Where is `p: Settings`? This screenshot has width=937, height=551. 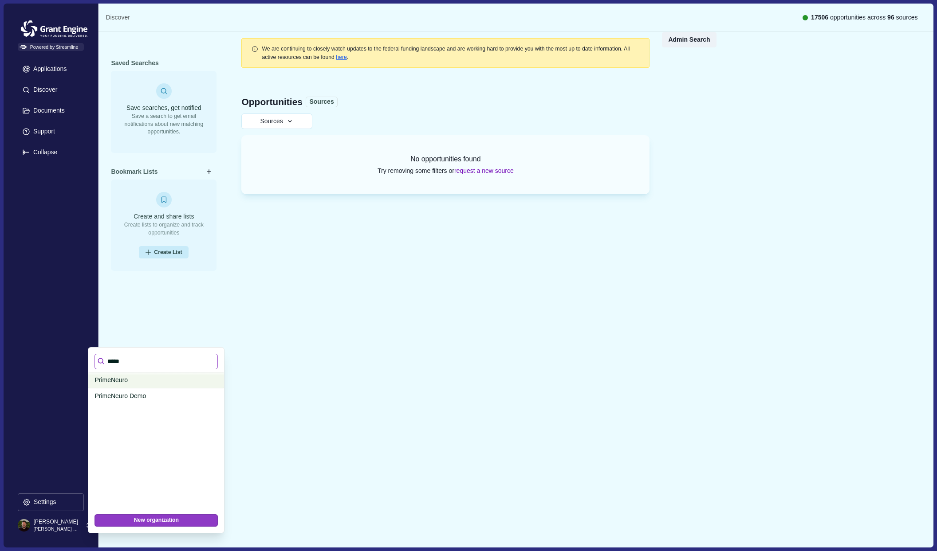 p: Settings is located at coordinates (43, 502).